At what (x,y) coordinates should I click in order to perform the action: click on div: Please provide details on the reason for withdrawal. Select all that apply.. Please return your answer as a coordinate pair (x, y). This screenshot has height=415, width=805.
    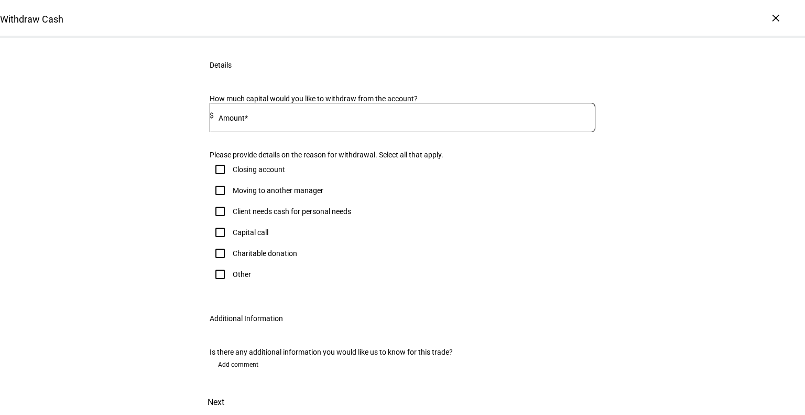
    Looking at the image, I should click on (403, 155).